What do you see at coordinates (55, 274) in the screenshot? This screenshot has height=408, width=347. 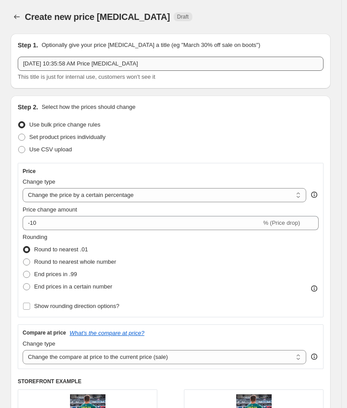 I see `span: End prices in .99` at bounding box center [55, 274].